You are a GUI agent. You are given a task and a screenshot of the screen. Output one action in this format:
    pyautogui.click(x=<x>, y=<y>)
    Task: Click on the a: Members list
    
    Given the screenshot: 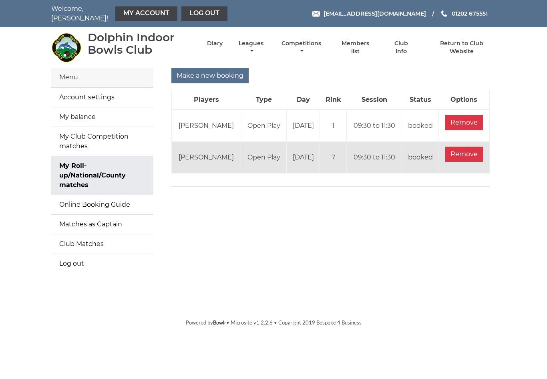 What is the action you would take?
    pyautogui.click(x=355, y=47)
    